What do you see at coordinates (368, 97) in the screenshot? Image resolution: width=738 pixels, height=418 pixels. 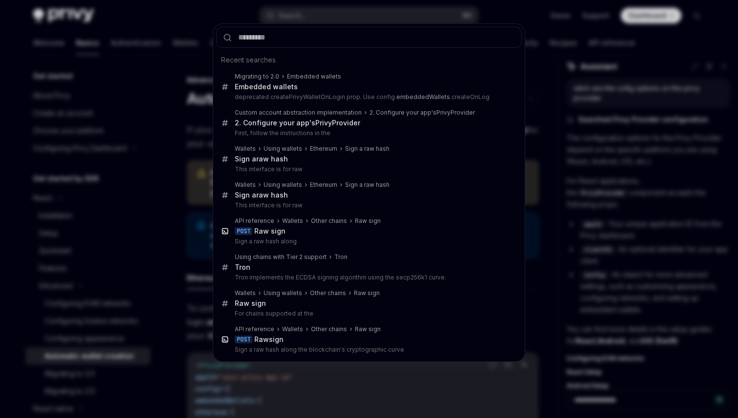 I see `p: deprecated createPrivyWalletOnLogin prop. Use config. .createOnLog` at bounding box center [368, 97].